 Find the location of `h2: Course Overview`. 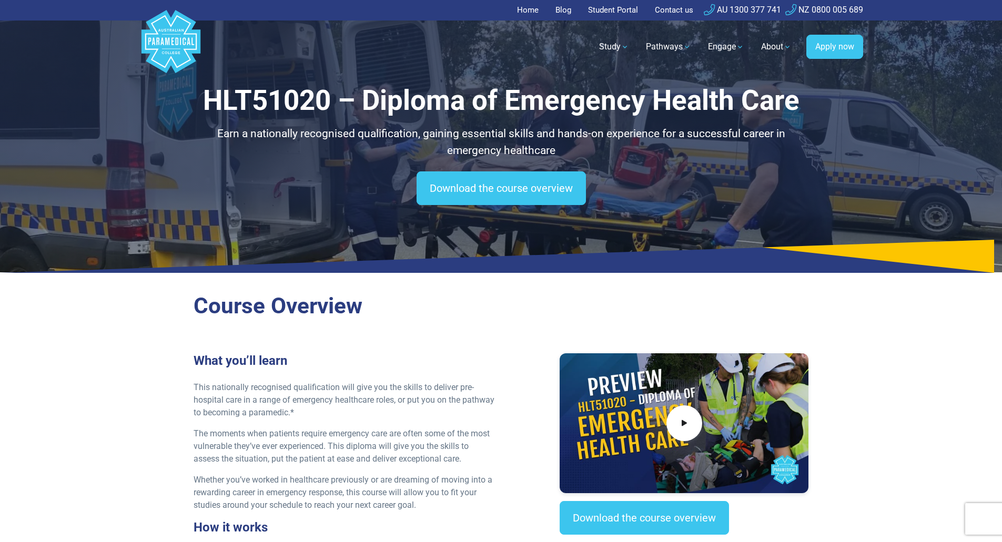

h2: Course Overview is located at coordinates (501, 306).